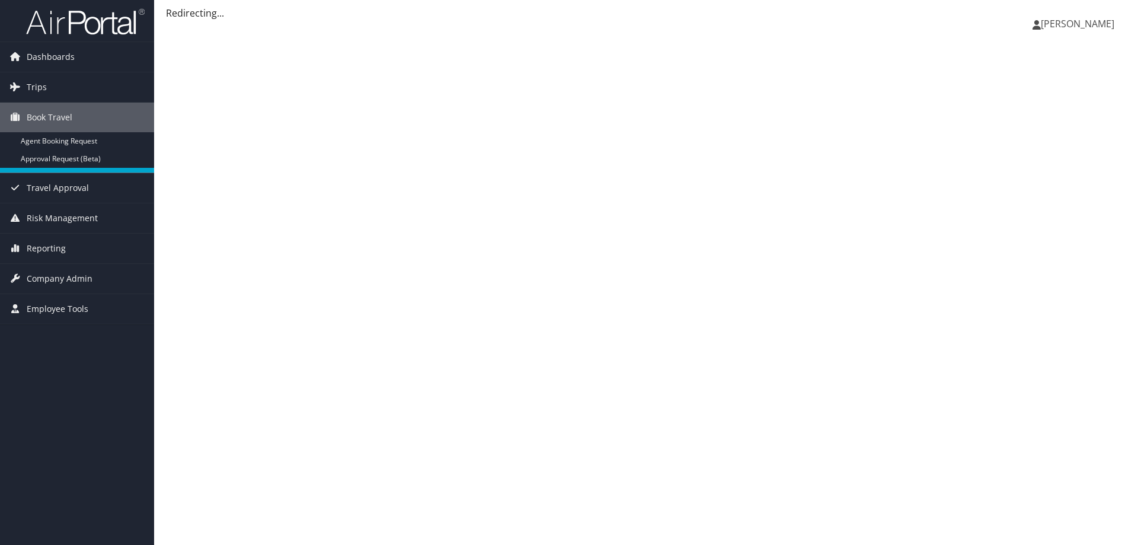  I want to click on span: Book Travel, so click(49, 117).